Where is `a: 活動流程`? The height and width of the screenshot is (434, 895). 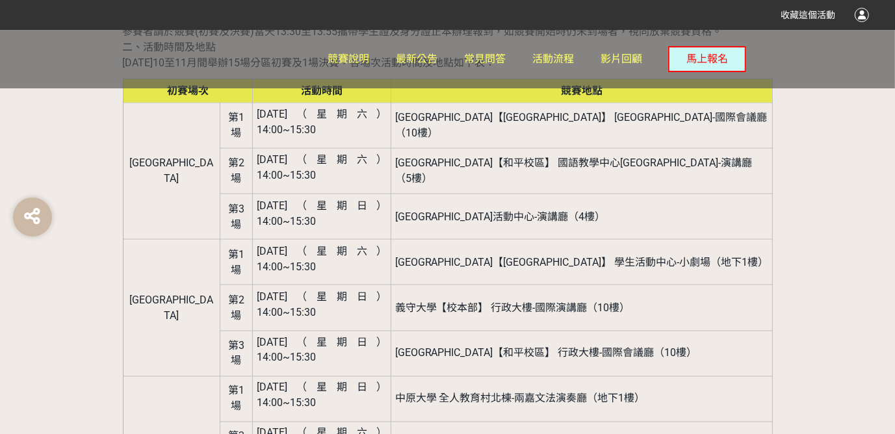 a: 活動流程 is located at coordinates (553, 59).